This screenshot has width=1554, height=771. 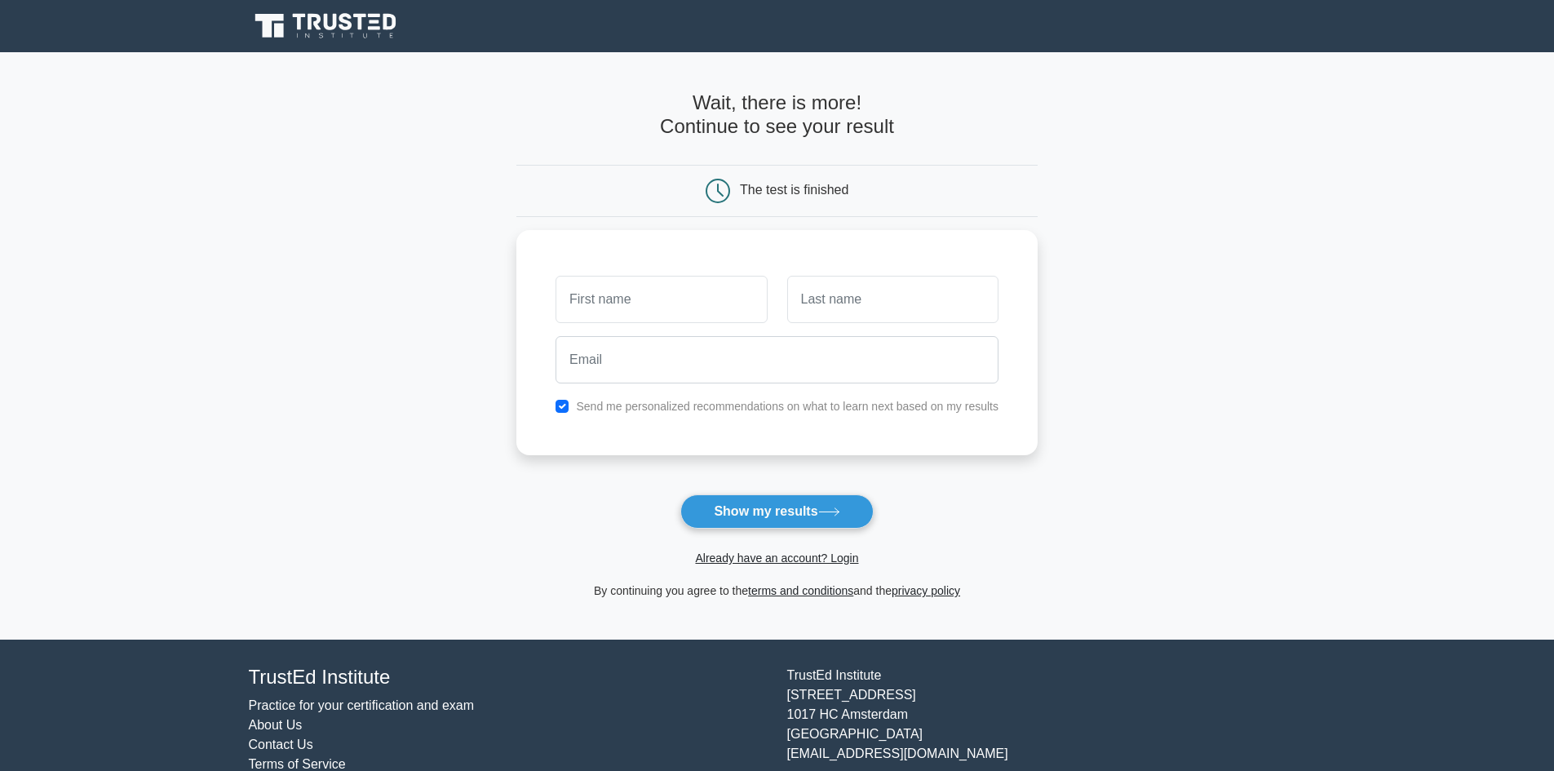 What do you see at coordinates (297, 763) in the screenshot?
I see `a: Terms of Service` at bounding box center [297, 763].